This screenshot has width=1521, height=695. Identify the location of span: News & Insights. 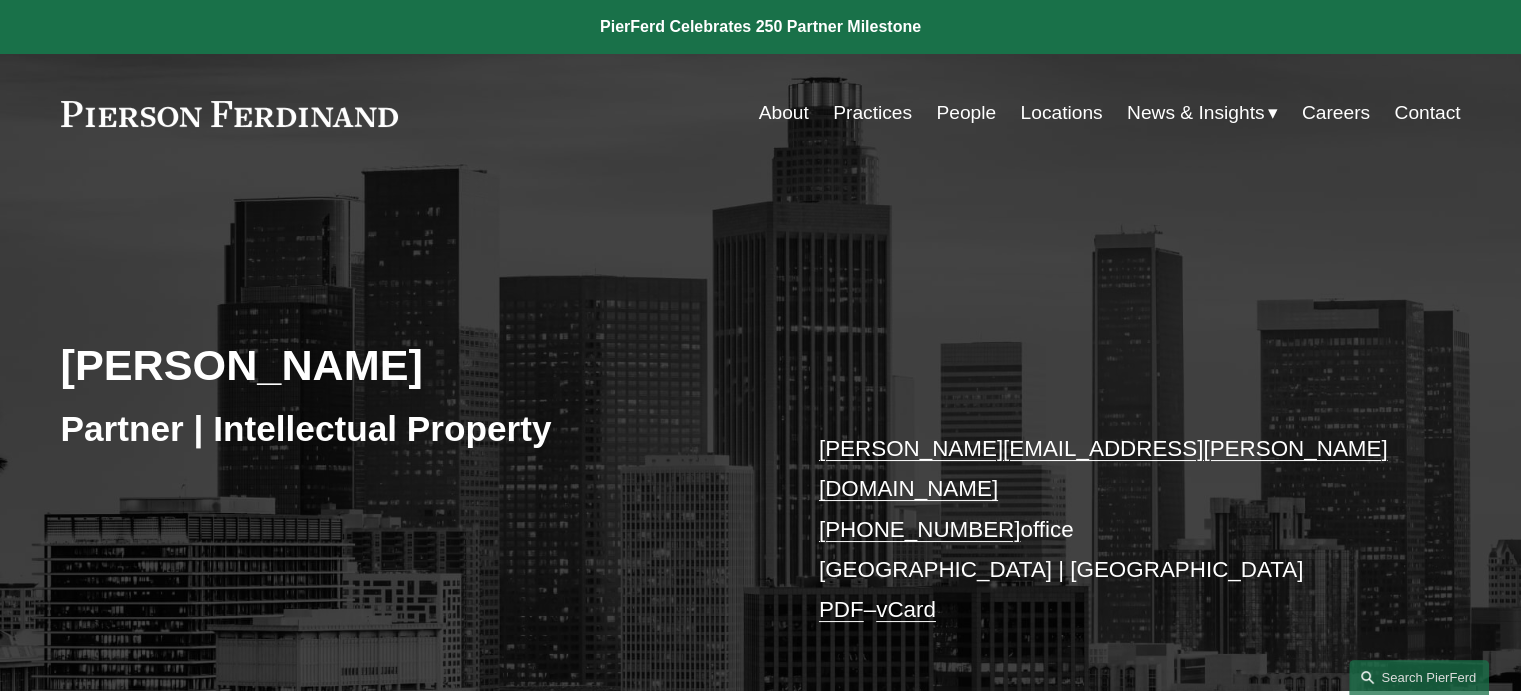
(1196, 113).